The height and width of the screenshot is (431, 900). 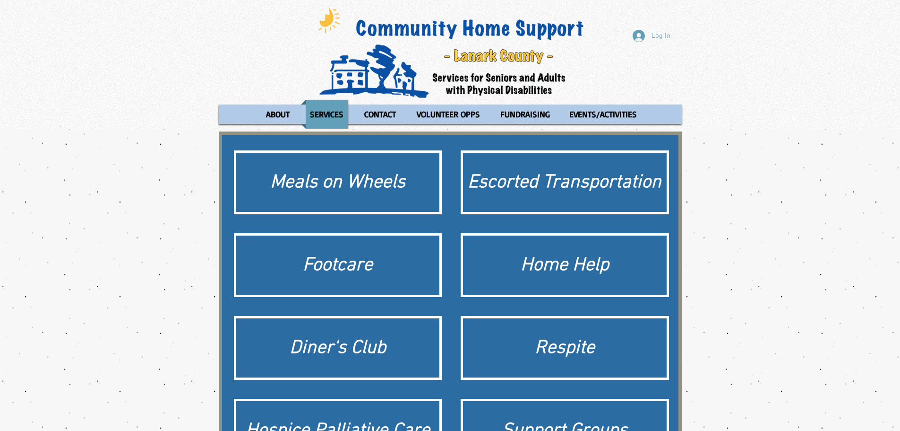 What do you see at coordinates (565, 182) in the screenshot?
I see `div: Escorted Transportation` at bounding box center [565, 182].